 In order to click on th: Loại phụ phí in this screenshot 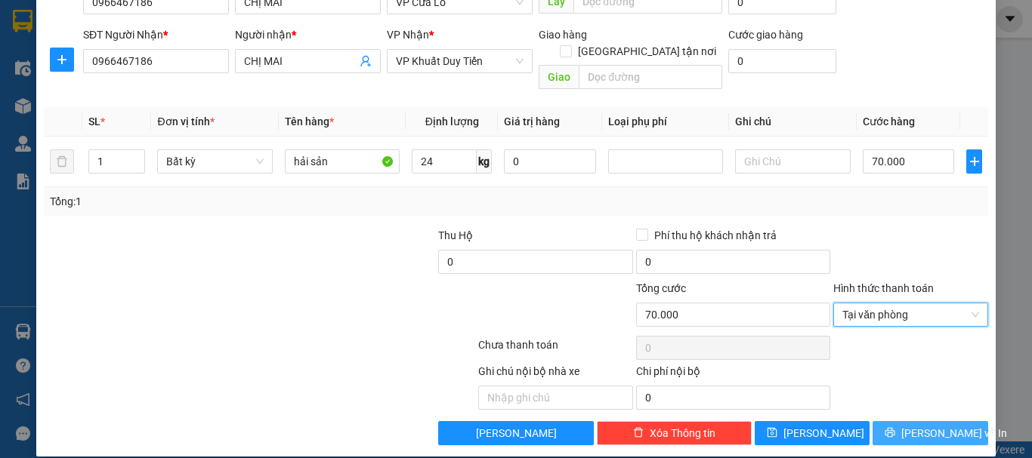, I will do `click(665, 122)`.